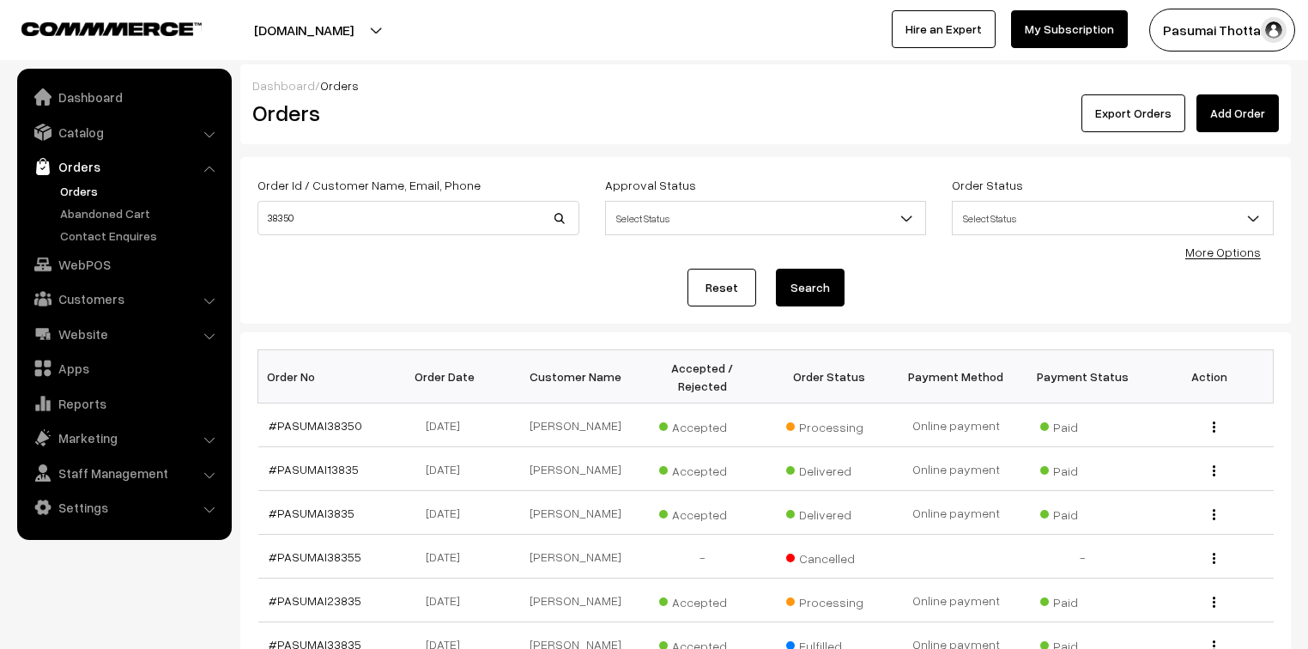  Describe the element at coordinates (124, 334) in the screenshot. I see `a: Website` at that location.